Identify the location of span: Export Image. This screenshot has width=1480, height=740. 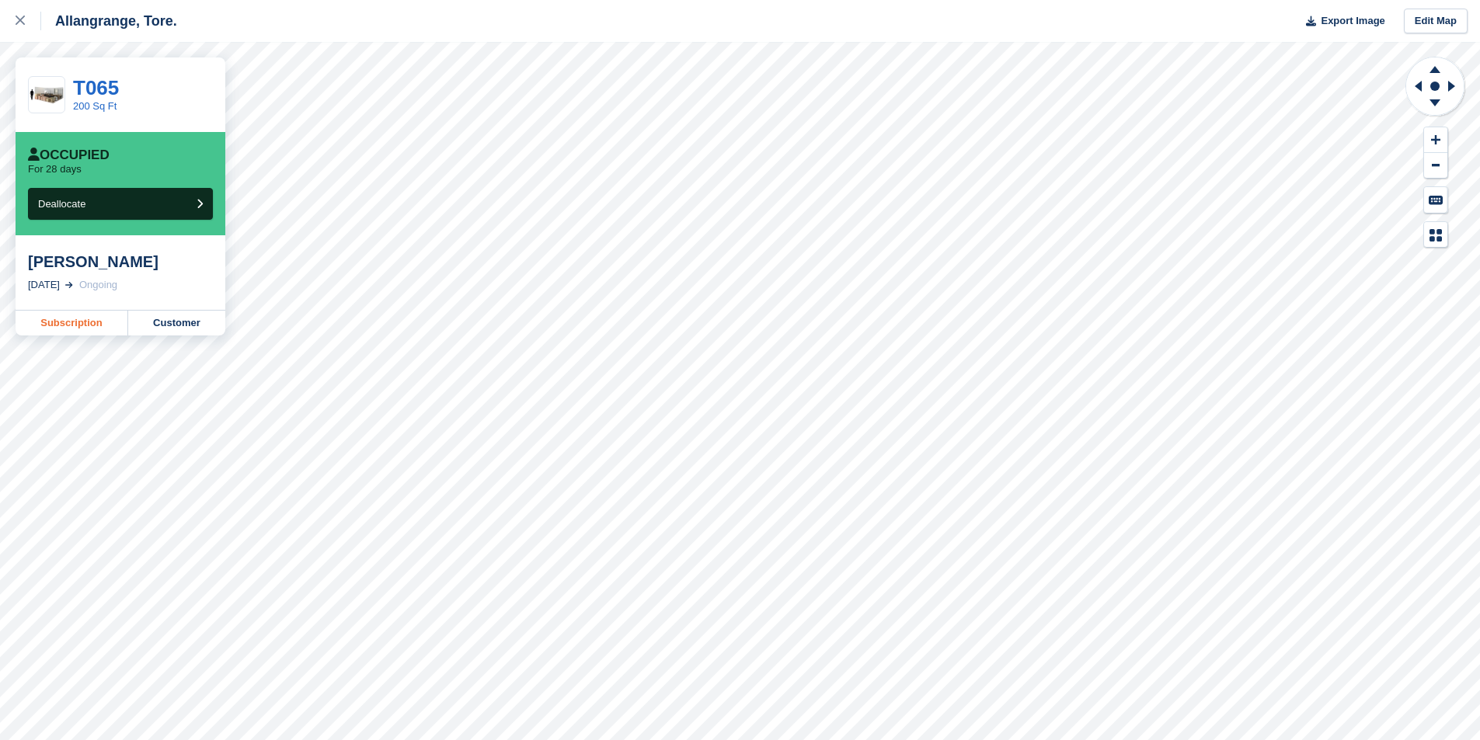
(1352, 21).